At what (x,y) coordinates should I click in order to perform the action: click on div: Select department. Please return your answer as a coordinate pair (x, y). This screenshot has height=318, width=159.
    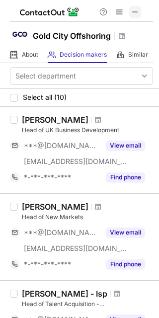
    Looking at the image, I should click on (46, 76).